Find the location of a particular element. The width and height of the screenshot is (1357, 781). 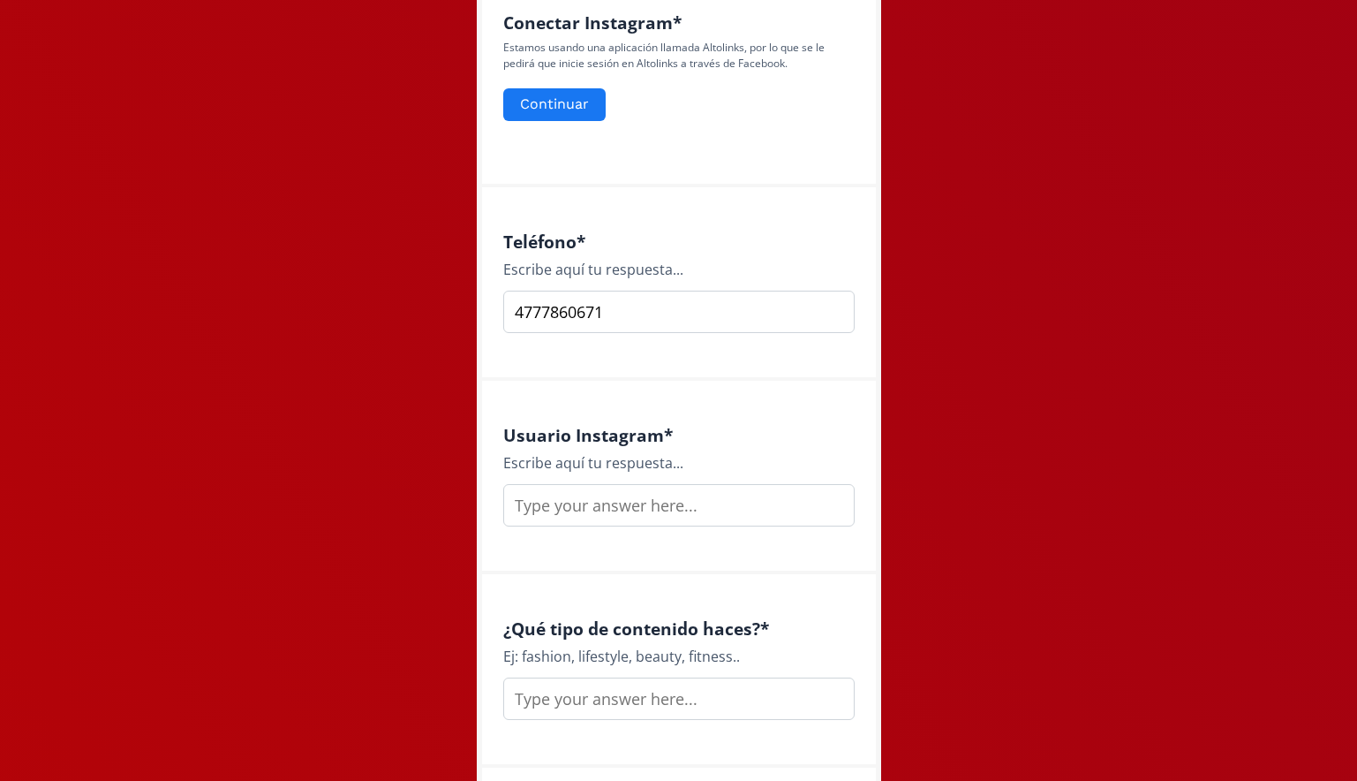

h4: Teléfono * is located at coordinates (679, 241).